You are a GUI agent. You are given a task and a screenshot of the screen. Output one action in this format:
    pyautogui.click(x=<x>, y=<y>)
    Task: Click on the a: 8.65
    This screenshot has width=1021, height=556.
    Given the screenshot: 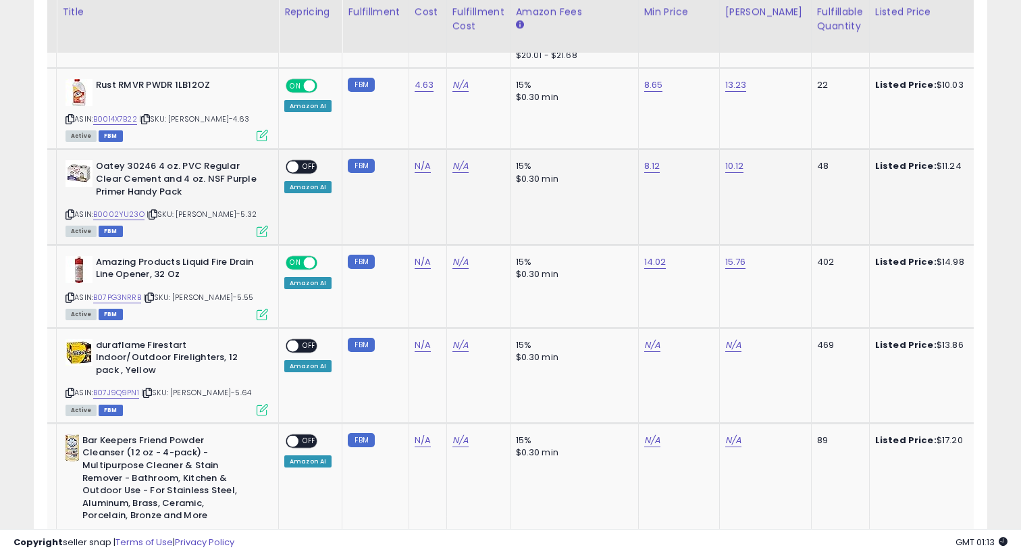 What is the action you would take?
    pyautogui.click(x=654, y=85)
    